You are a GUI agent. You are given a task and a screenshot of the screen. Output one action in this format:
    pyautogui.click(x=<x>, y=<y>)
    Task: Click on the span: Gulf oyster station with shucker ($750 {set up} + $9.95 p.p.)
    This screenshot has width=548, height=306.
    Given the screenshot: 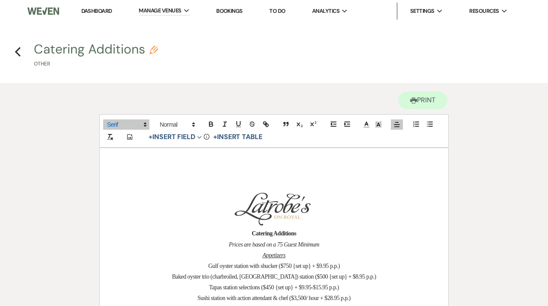 What is the action you would take?
    pyautogui.click(x=274, y=266)
    